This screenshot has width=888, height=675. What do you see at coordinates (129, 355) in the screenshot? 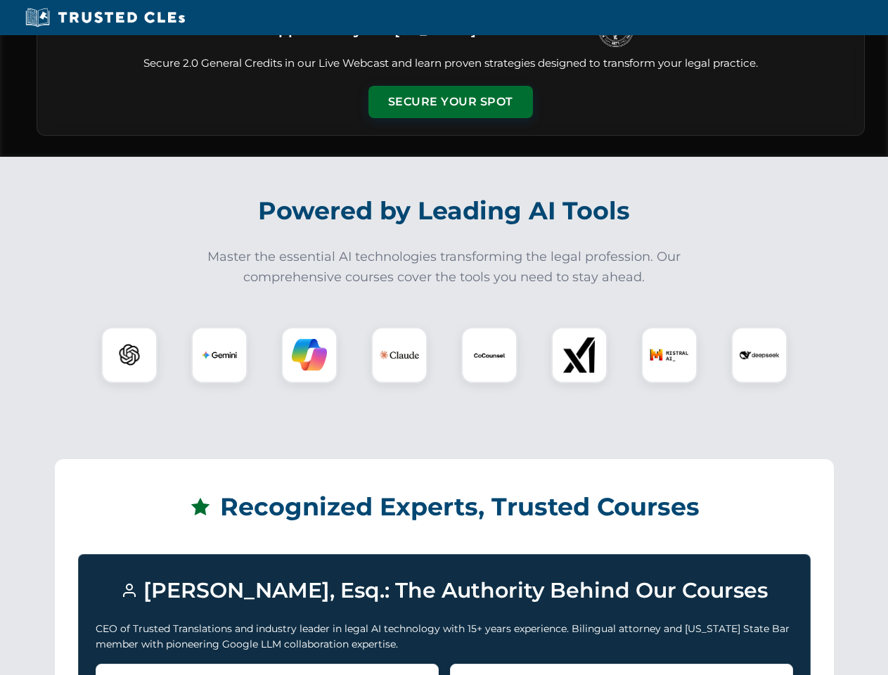
I see `div: ChatGPT` at bounding box center [129, 355].